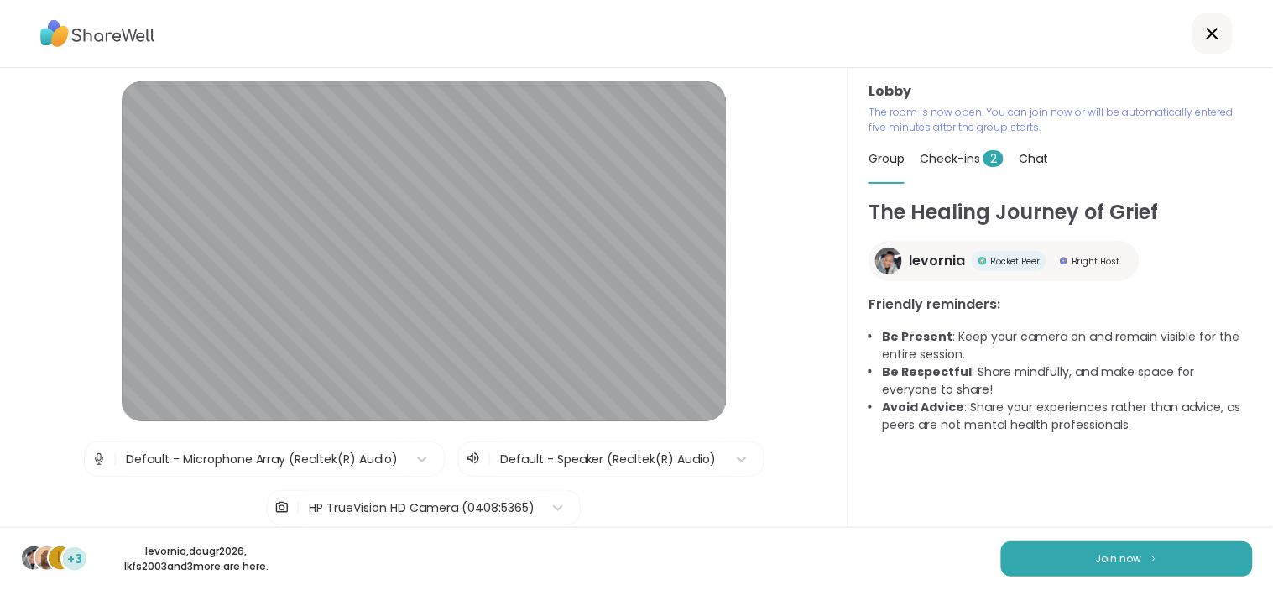 The width and height of the screenshot is (1273, 590). Describe the element at coordinates (923, 407) in the screenshot. I see `b: Avoid Advice` at that location.